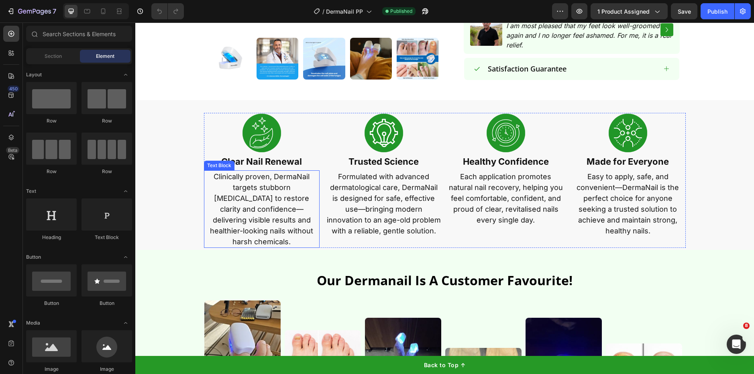 The image size is (754, 374). What do you see at coordinates (33, 257) in the screenshot?
I see `span: Button` at bounding box center [33, 257].